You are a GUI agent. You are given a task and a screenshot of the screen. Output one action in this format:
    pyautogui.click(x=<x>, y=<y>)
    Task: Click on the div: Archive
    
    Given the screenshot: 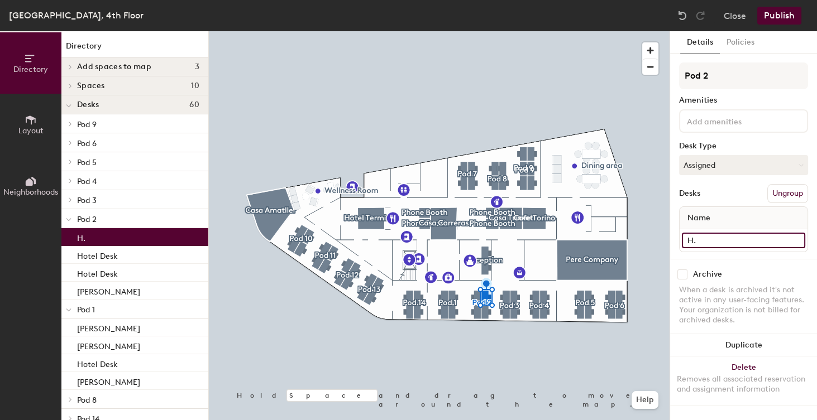 What is the action you would take?
    pyautogui.click(x=707, y=275)
    